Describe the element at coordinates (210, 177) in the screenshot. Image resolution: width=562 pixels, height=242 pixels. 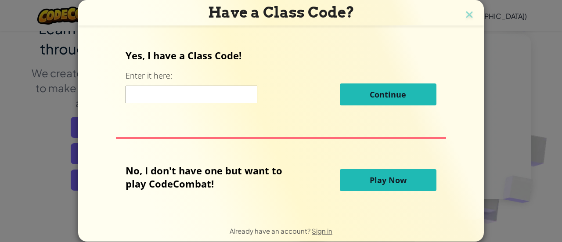
I see `p: No, I don't have one but want to play CodeCombat!` at that location.